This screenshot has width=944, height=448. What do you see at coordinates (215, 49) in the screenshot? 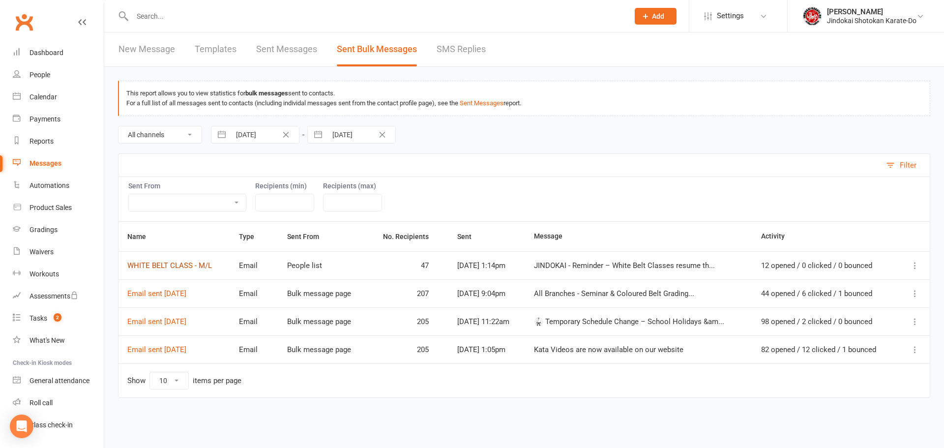
I see `a: Templates` at bounding box center [215, 49].